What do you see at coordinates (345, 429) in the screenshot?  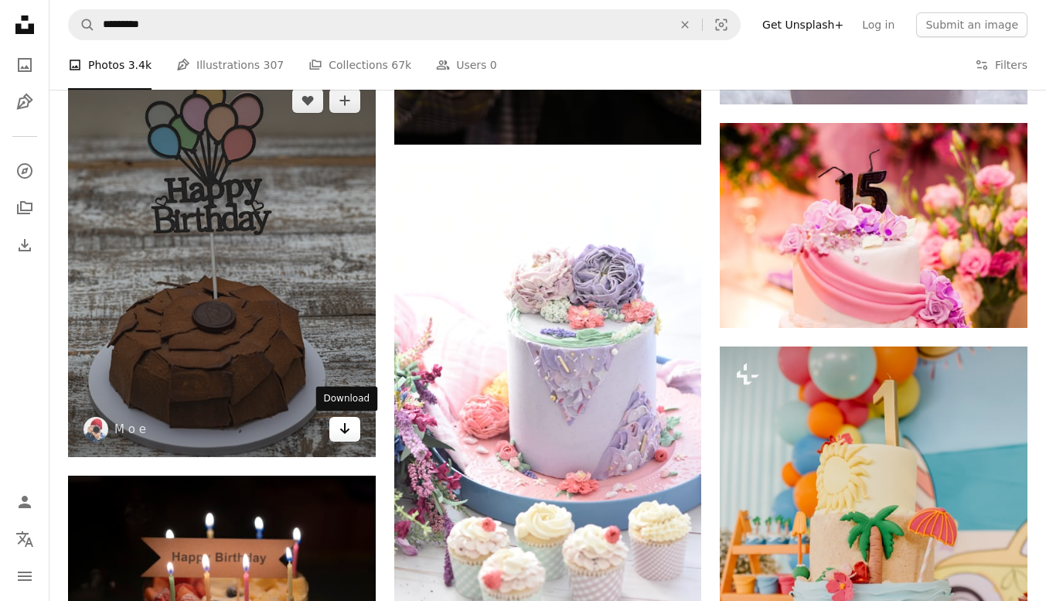 I see `a: Download` at bounding box center [345, 429].